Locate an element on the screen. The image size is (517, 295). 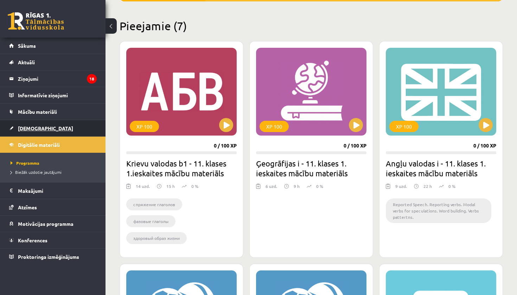
a: Proktoringa izmēģinājums is located at coordinates (53, 257).